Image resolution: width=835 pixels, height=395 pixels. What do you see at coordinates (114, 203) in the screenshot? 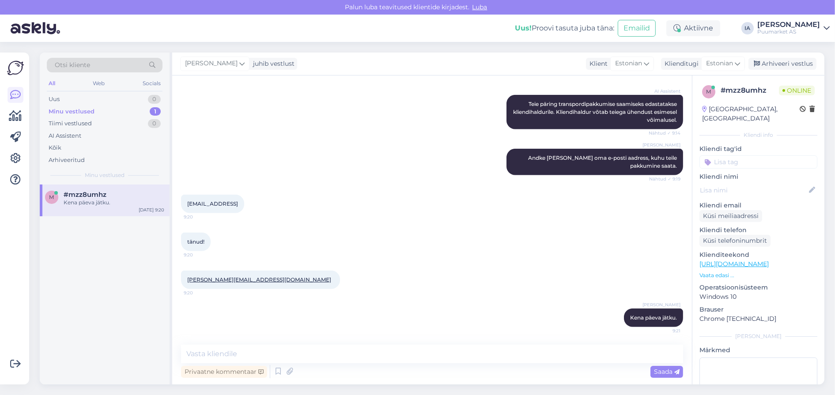
I see `div: Kena päeva jätku.` at bounding box center [114, 203].